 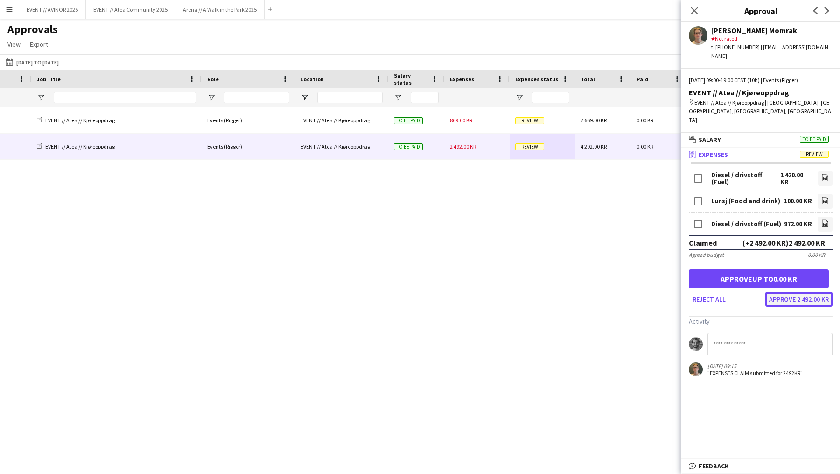 I want to click on span: 4 292.00 KR, so click(x=593, y=146).